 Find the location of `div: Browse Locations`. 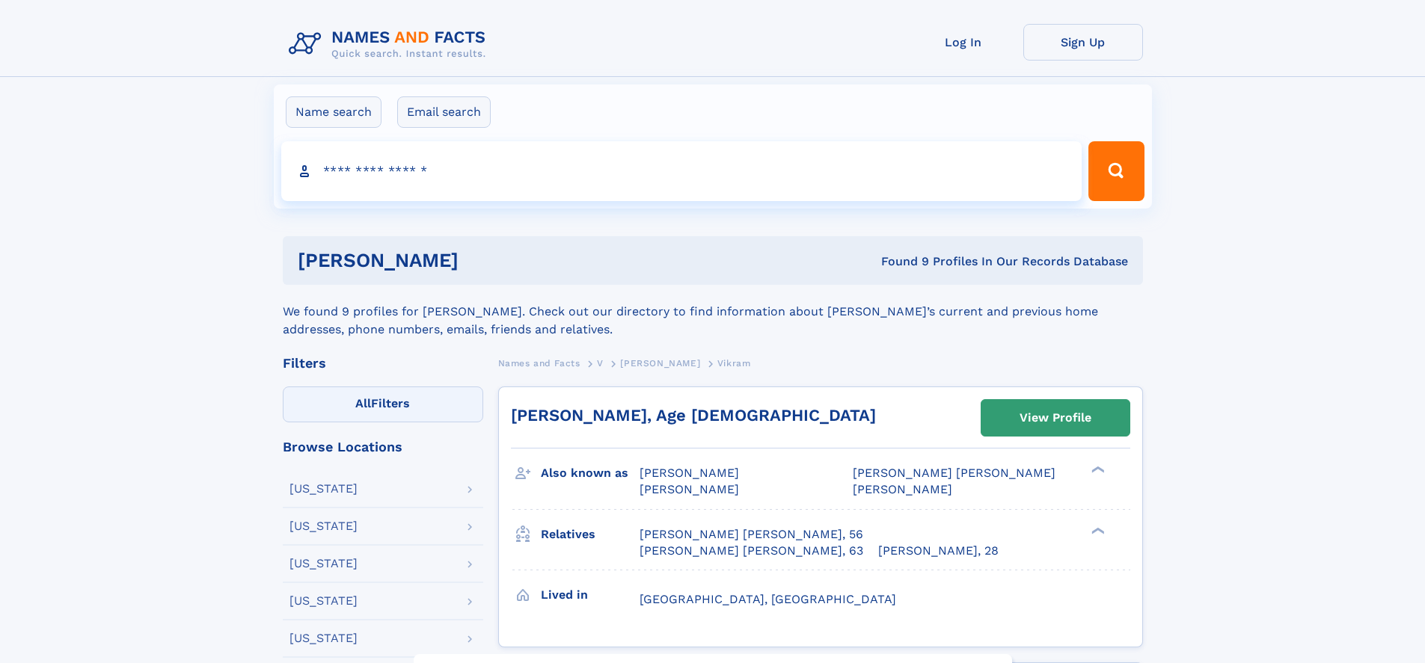

div: Browse Locations is located at coordinates (383, 447).